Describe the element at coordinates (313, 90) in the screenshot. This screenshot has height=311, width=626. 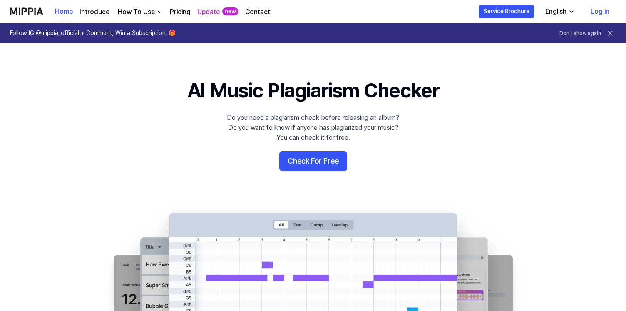
I see `h1: AI Music Plagiarism Checker` at that location.